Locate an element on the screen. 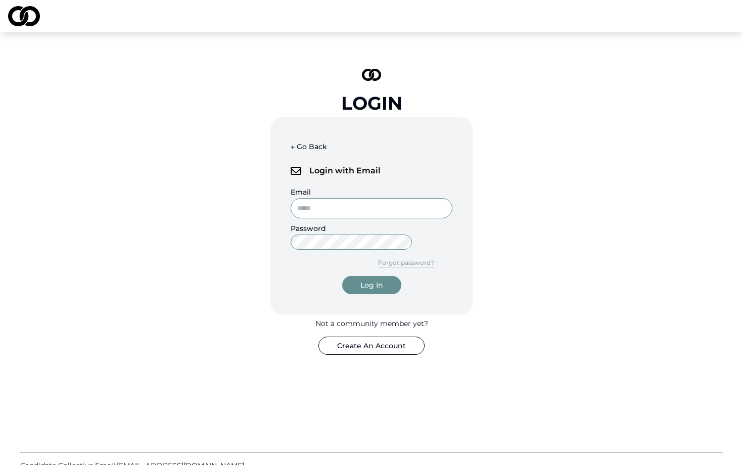 The height and width of the screenshot is (465, 743). div: Login is located at coordinates (371, 103).